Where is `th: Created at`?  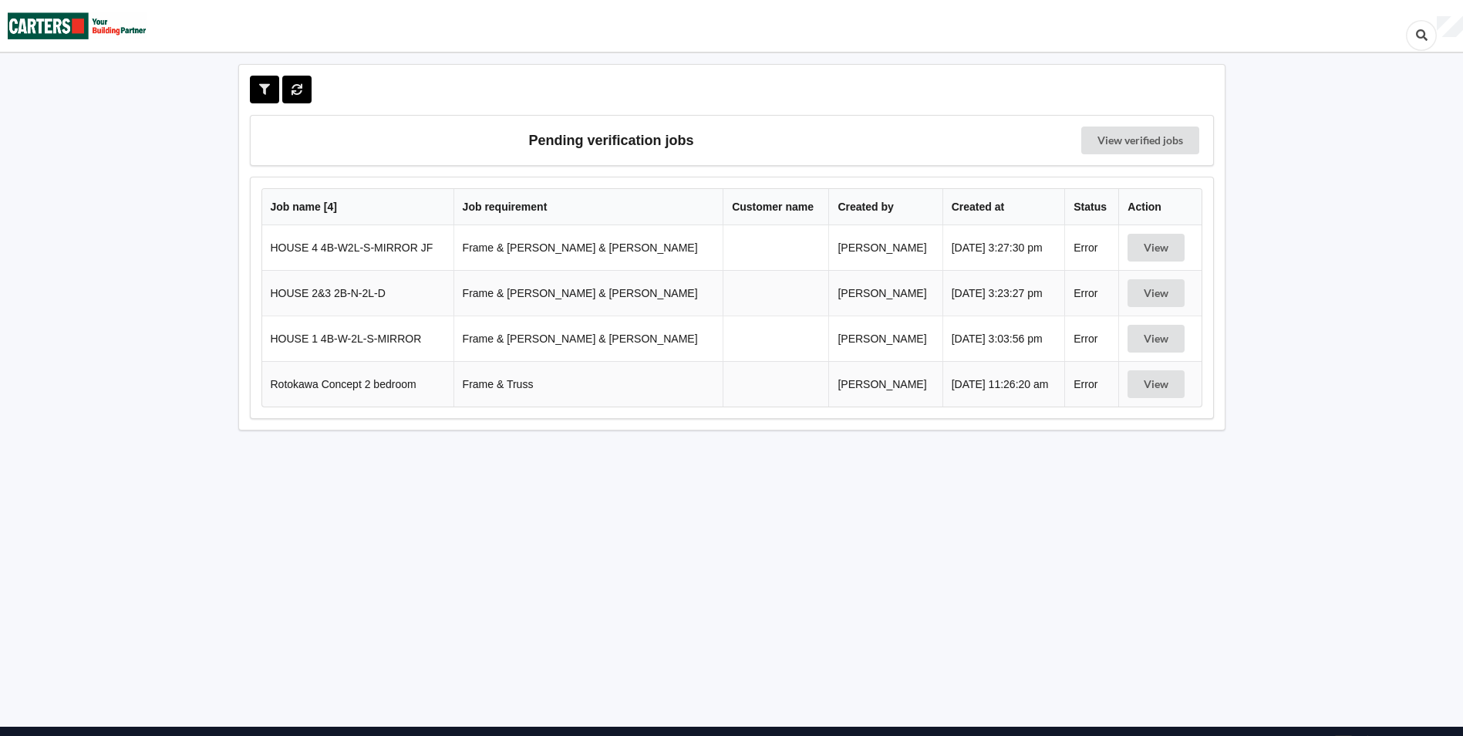 th: Created at is located at coordinates (1004, 207).